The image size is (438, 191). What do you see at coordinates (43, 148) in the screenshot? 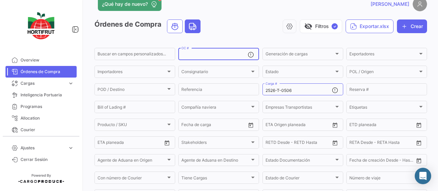
I see `span: Ajustes` at bounding box center [43, 148].